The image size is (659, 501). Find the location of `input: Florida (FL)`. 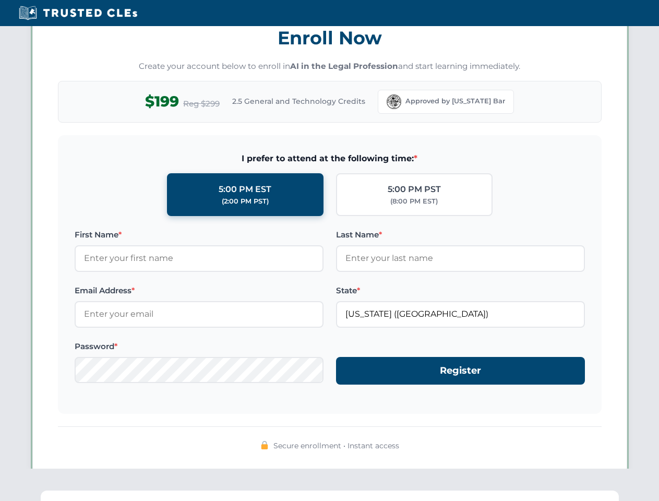

input: Florida (FL) is located at coordinates (460, 314).